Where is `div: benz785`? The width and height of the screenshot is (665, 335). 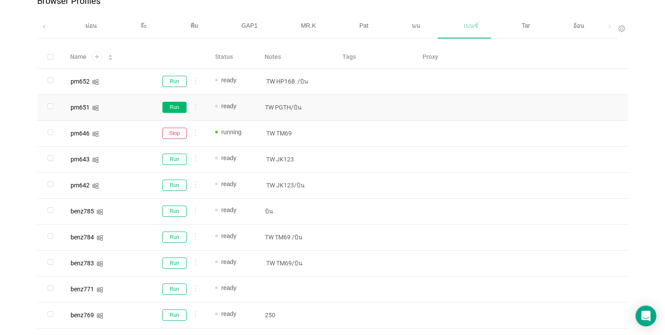
div: benz785 is located at coordinates (82, 211).